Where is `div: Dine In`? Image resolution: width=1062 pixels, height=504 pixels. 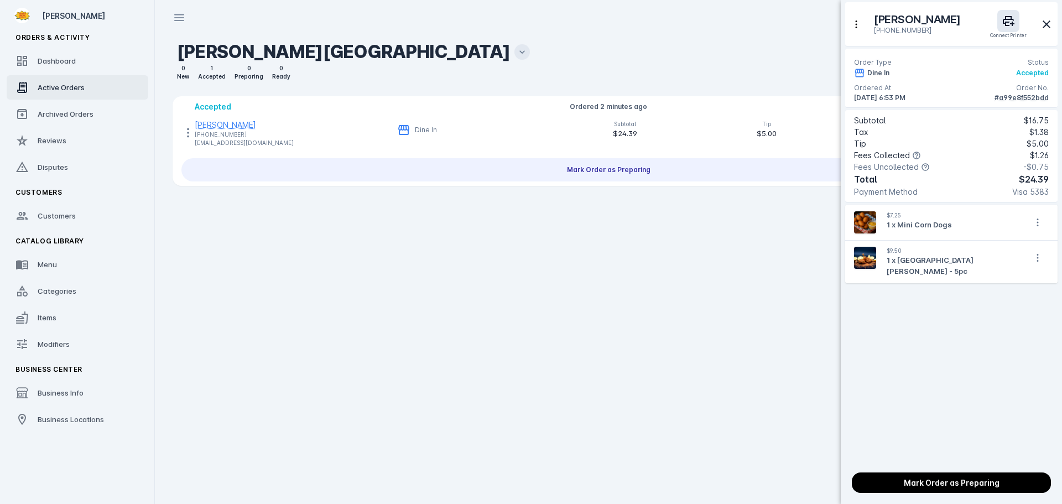
div: Dine In is located at coordinates (879, 73).